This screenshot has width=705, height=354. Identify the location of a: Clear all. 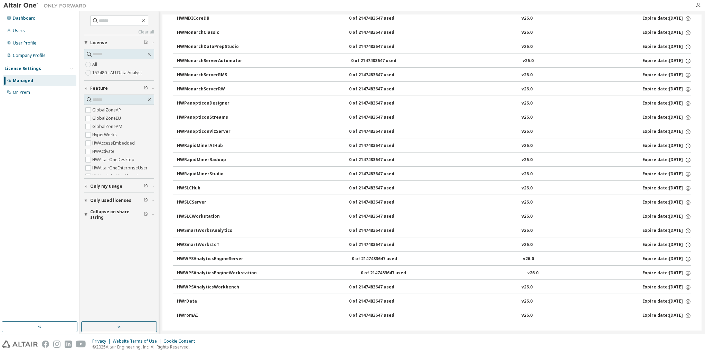
(119, 32).